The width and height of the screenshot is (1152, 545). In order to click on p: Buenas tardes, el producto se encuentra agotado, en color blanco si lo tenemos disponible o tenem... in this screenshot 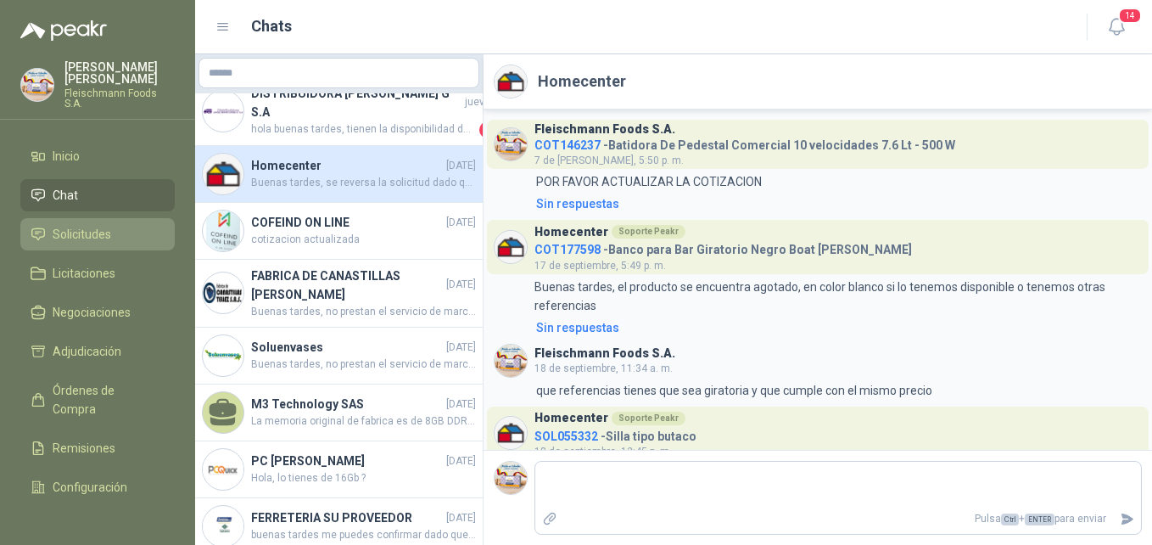, I will do `click(838, 296)`.